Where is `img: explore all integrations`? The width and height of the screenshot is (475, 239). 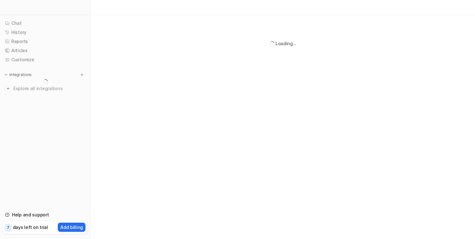
img: explore all integrations is located at coordinates (8, 89).